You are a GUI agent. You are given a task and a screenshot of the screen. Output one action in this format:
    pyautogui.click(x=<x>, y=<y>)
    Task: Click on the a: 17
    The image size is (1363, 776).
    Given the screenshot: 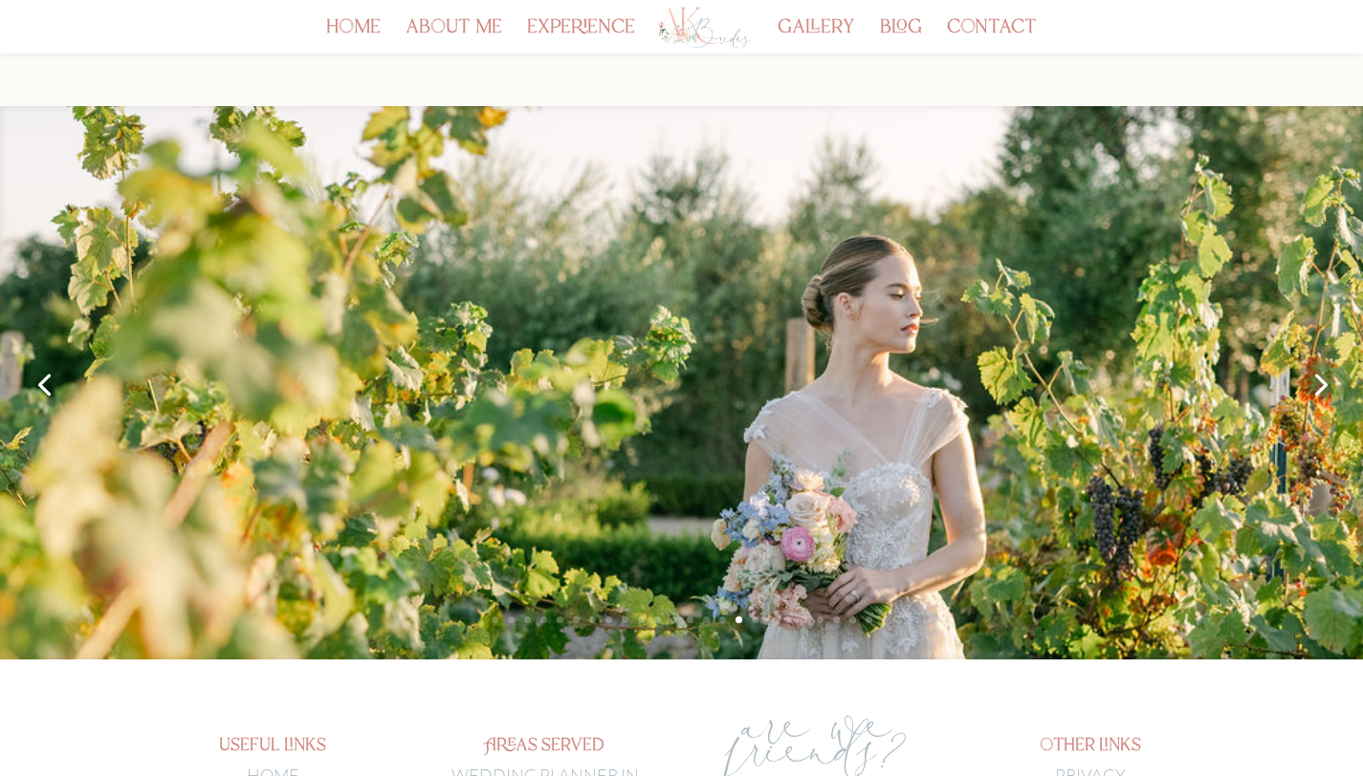 What is the action you would take?
    pyautogui.click(x=754, y=620)
    